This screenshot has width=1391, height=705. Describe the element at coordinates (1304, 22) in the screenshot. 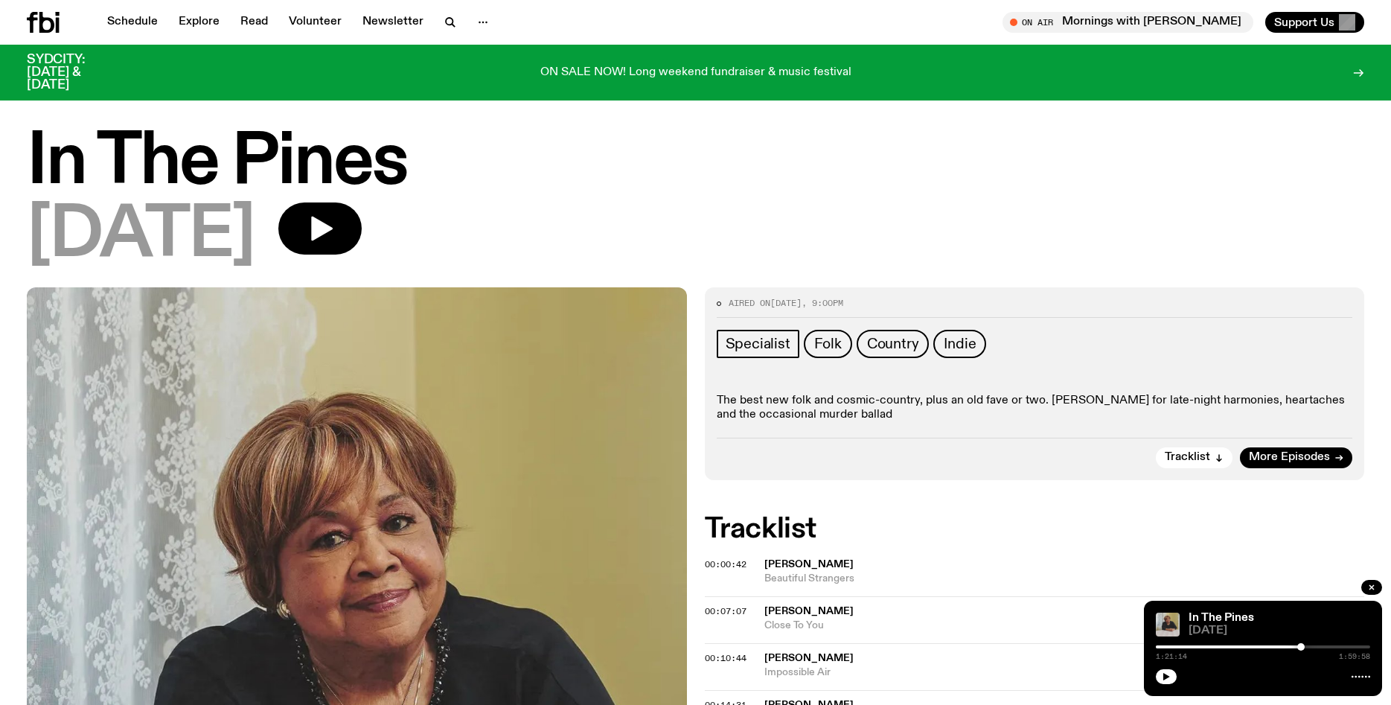

I see `span: Support Us` at that location.